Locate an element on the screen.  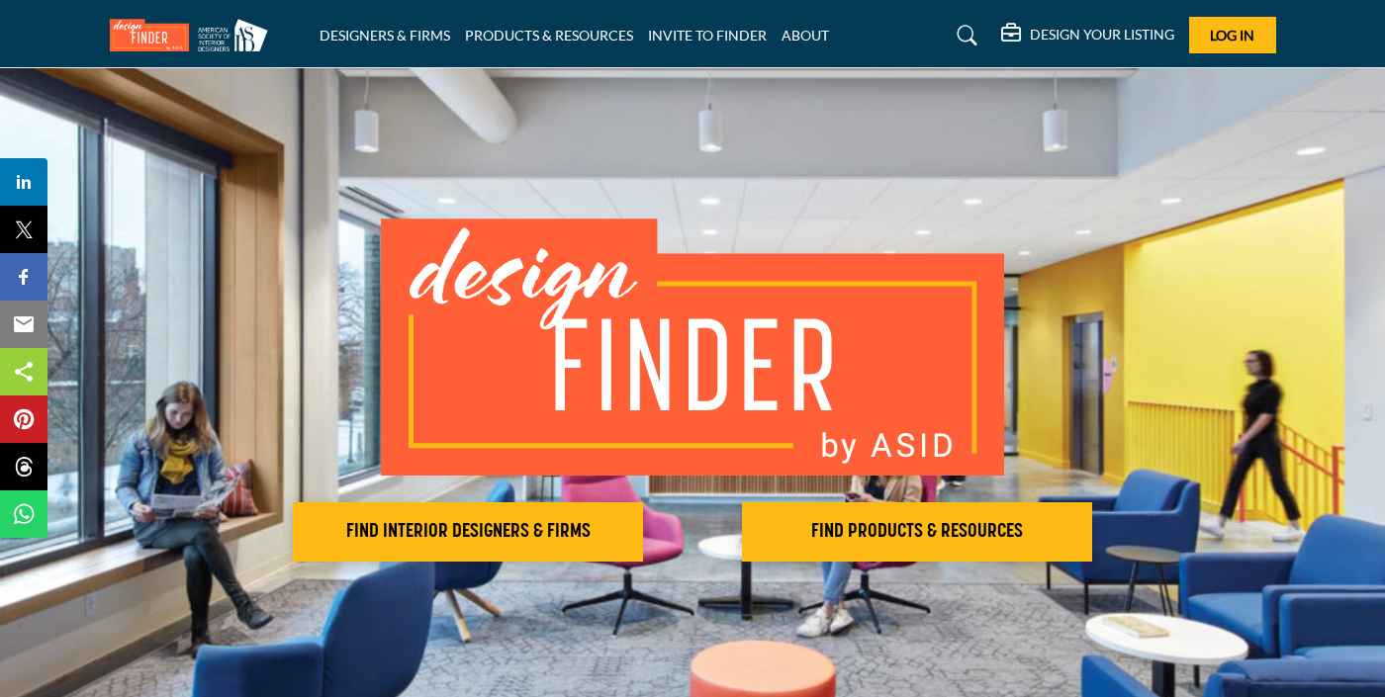
button: FIND INTERIOR DESIGNERS & FIRMS is located at coordinates (468, 532).